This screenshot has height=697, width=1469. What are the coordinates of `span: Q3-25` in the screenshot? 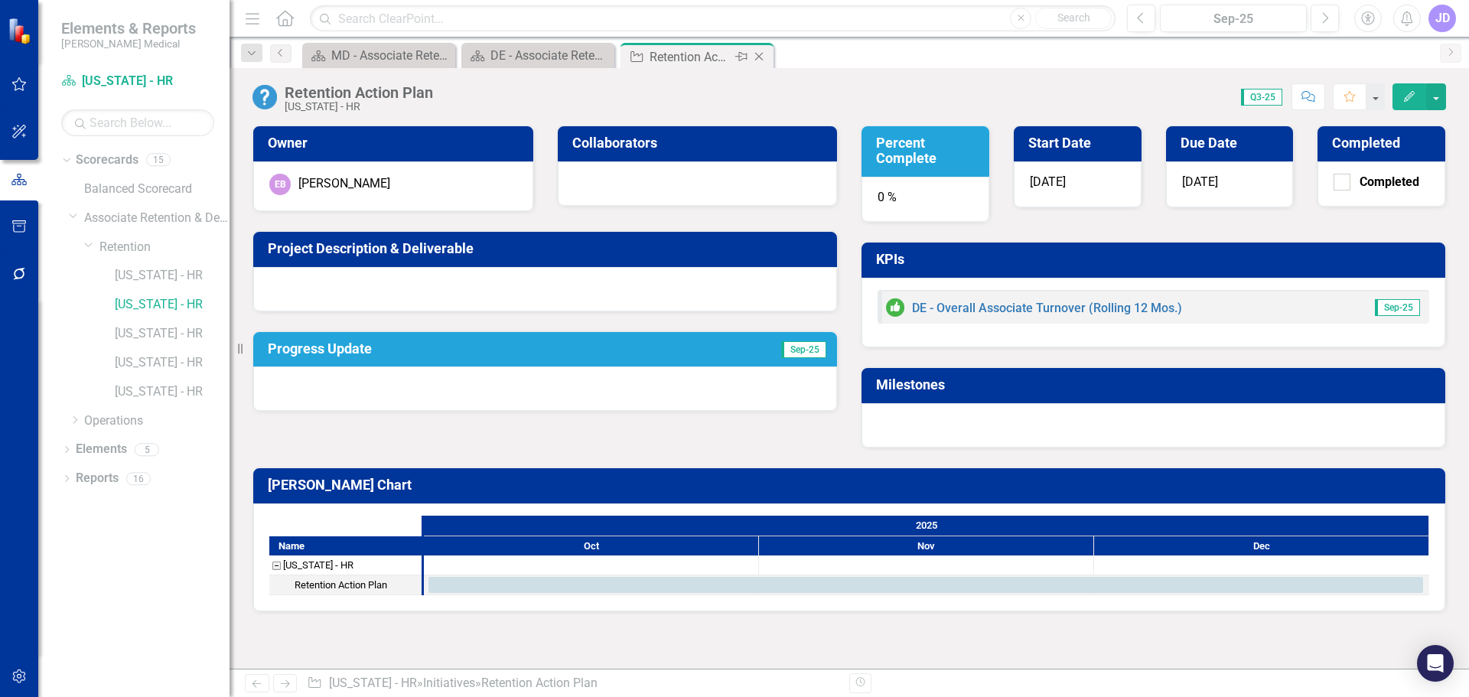 It's located at (1262, 97).